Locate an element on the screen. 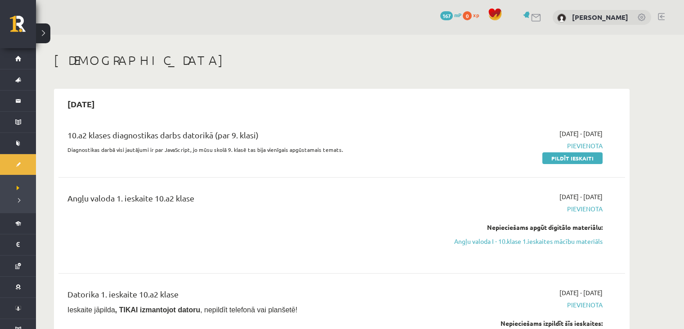 The width and height of the screenshot is (684, 329). a: Pildīt ieskaiti is located at coordinates (573, 158).